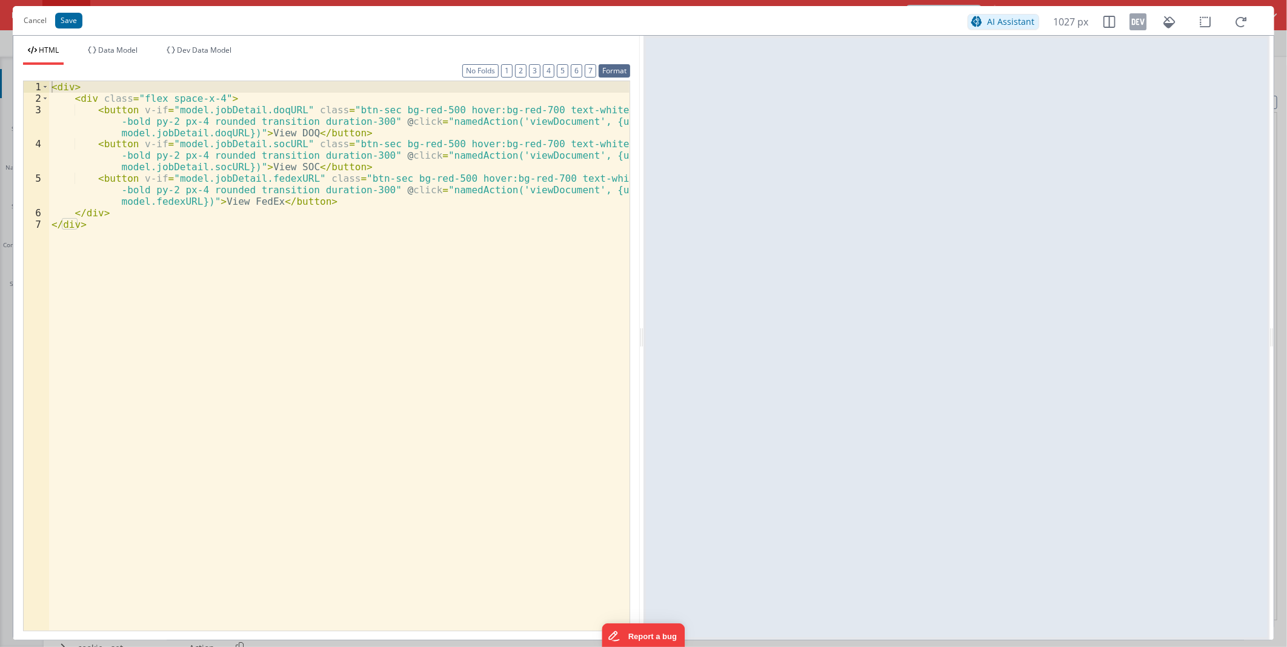  Describe the element at coordinates (481, 71) in the screenshot. I see `button: No Folds` at that location.